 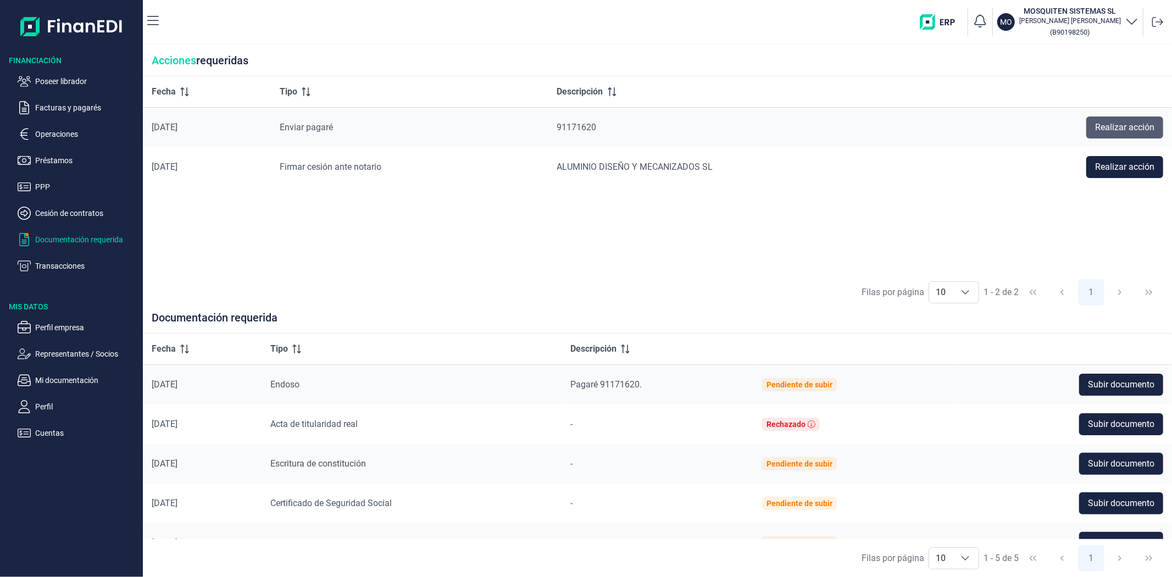 What do you see at coordinates (941, 22) in the screenshot?
I see `img: erp` at bounding box center [941, 22].